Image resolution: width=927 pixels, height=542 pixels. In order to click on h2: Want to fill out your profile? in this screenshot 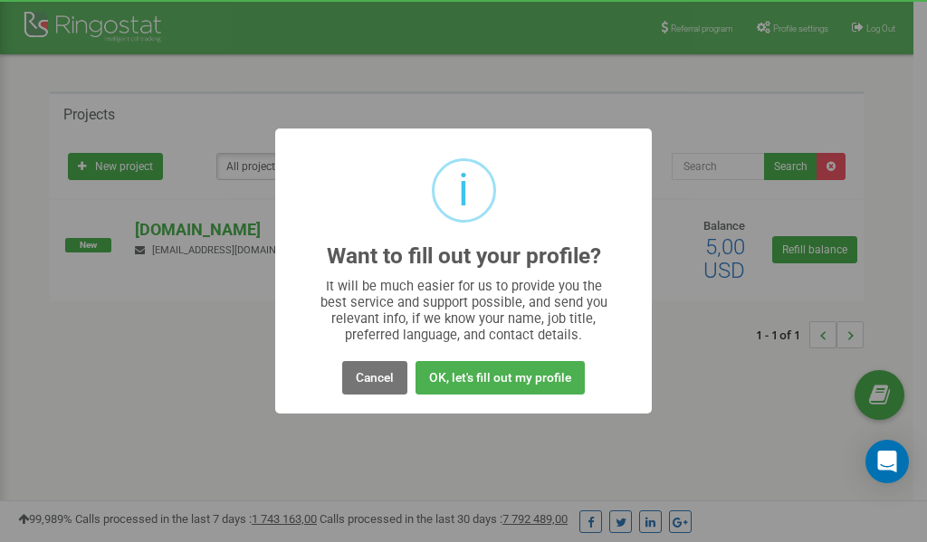, I will do `click(464, 256)`.